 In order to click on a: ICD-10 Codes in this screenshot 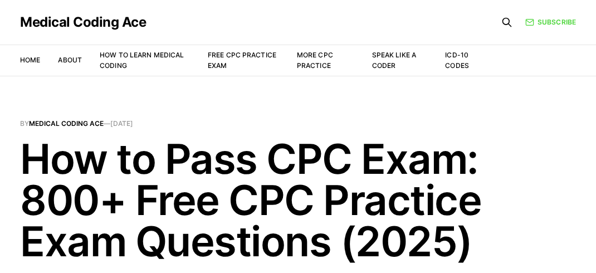, I will do `click(457, 60)`.